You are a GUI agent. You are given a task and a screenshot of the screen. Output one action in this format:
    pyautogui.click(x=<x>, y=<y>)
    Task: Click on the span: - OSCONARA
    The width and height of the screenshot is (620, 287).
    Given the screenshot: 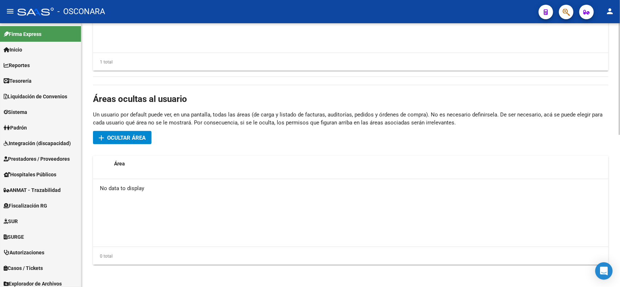 What is the action you would take?
    pyautogui.click(x=81, y=12)
    